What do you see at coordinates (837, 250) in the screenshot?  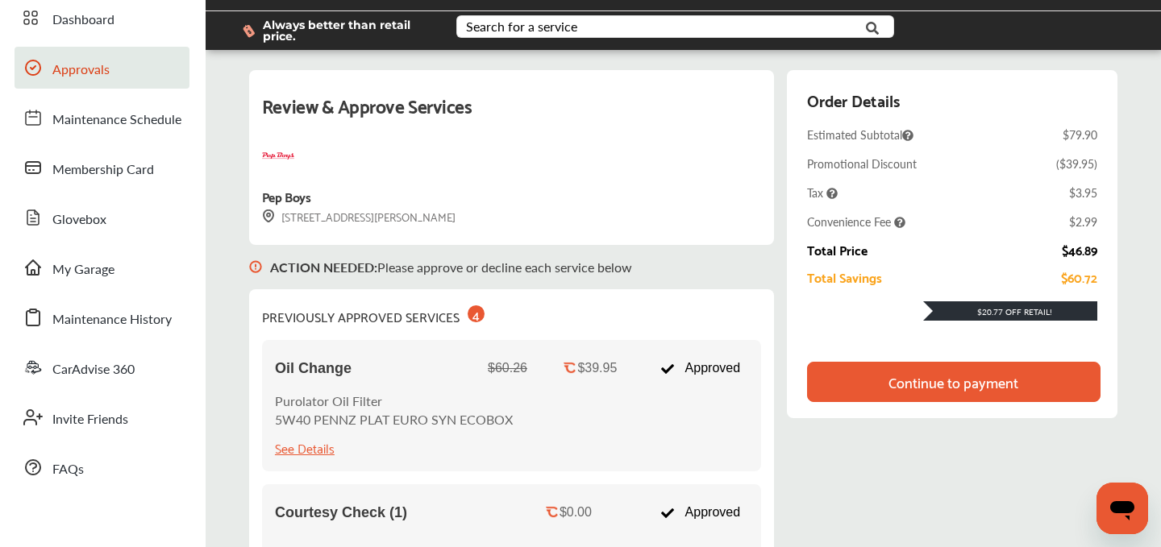 I see `div: Total Price` at bounding box center [837, 250].